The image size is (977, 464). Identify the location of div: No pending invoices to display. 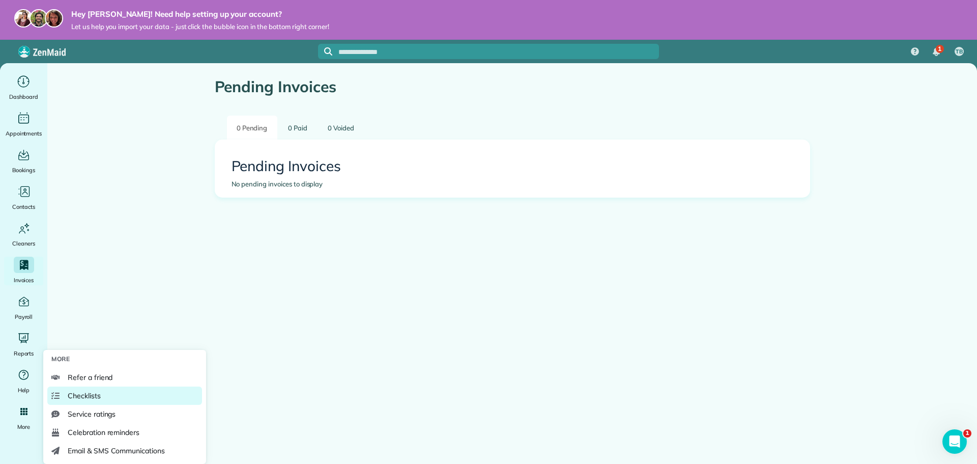
(513, 184).